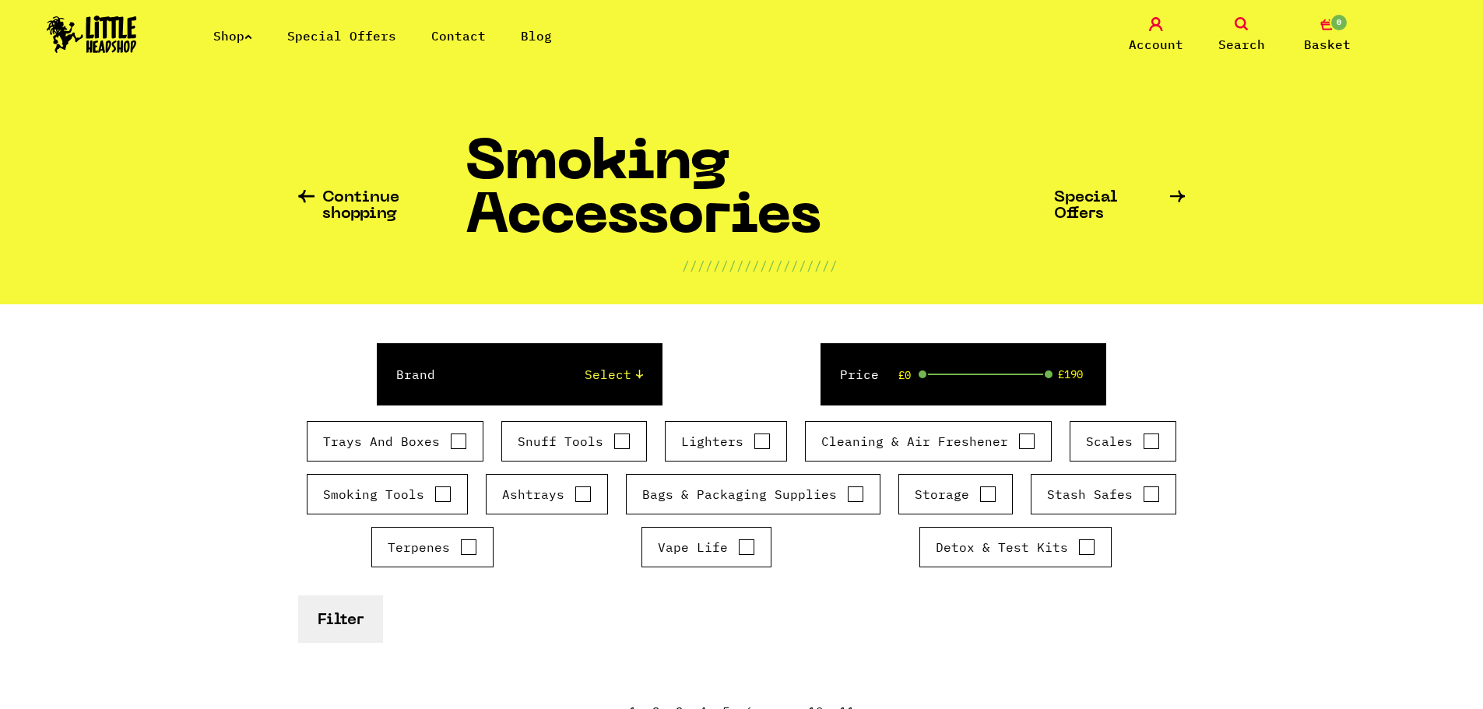 The height and width of the screenshot is (709, 1483). Describe the element at coordinates (1339, 23) in the screenshot. I see `span: 0` at that location.